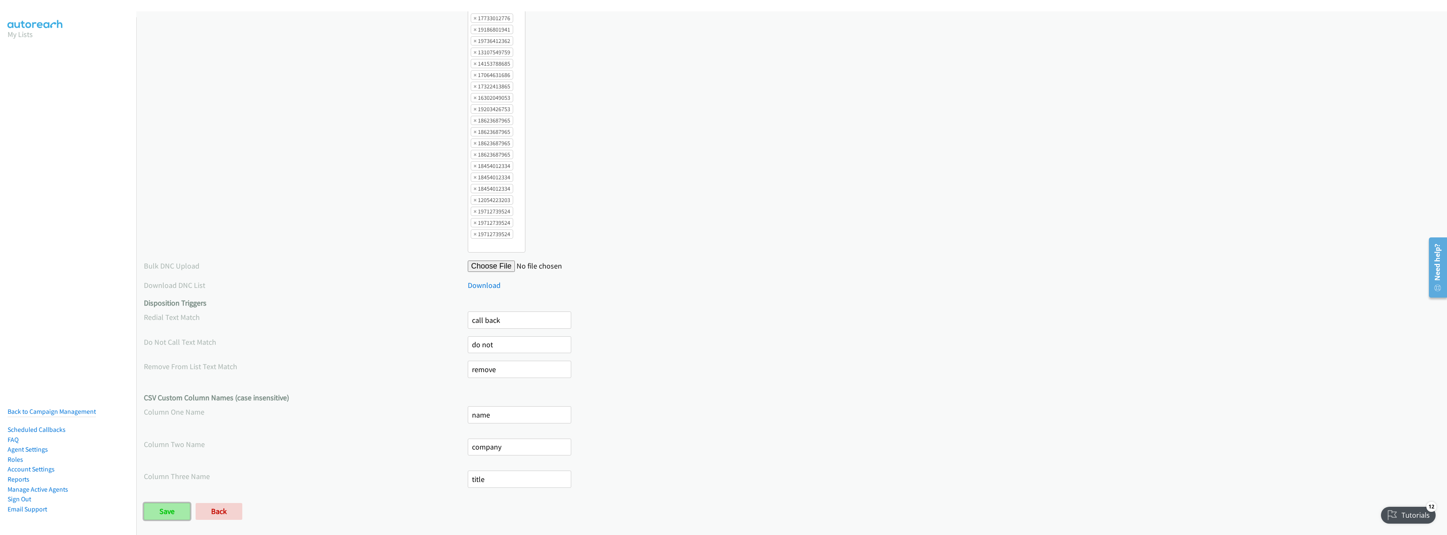 The height and width of the screenshot is (535, 1447). What do you see at coordinates (15, 459) in the screenshot?
I see `a: Roles` at bounding box center [15, 459].